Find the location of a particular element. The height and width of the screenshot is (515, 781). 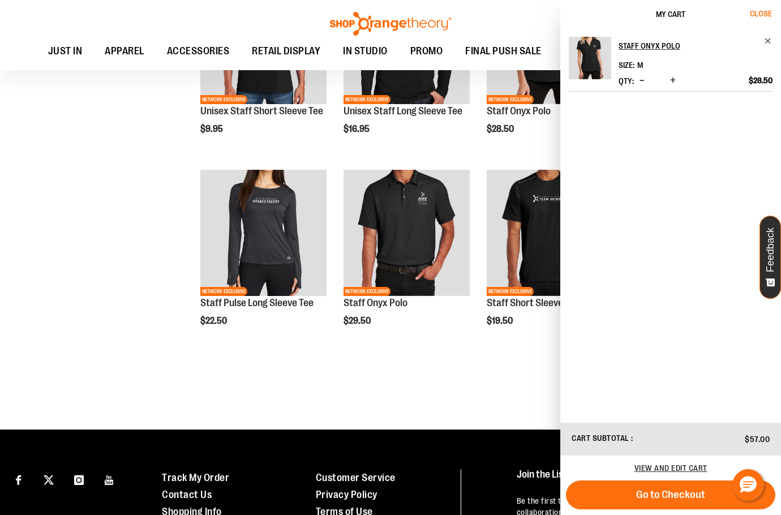

span: $19.50 is located at coordinates (500, 321).